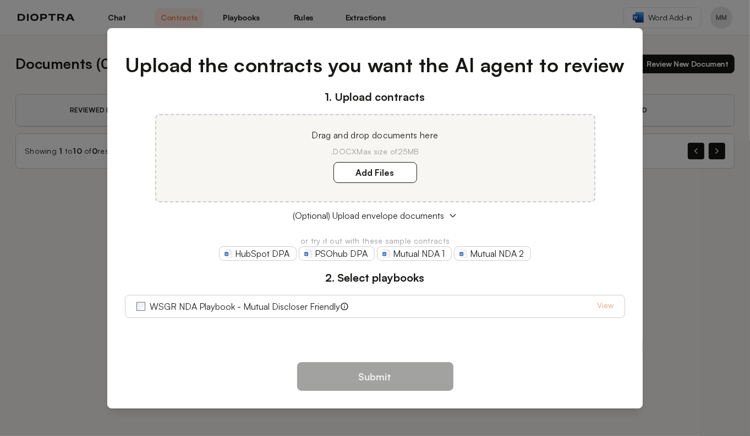 The image size is (750, 436). I want to click on span: (Optional) Upload envelope documents, so click(368, 215).